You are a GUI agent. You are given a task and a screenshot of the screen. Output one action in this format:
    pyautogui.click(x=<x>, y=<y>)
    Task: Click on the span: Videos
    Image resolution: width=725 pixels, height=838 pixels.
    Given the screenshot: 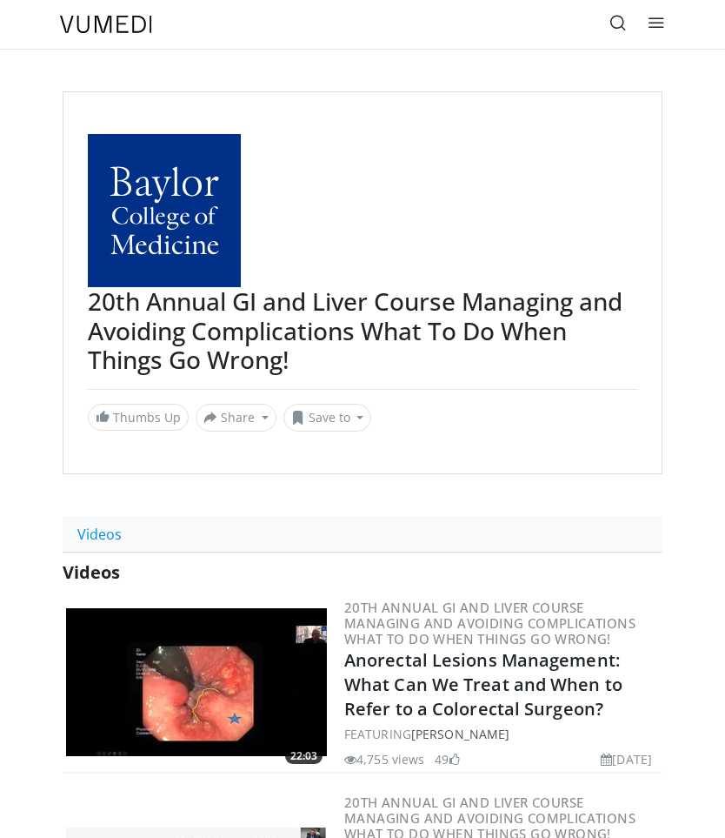 What is the action you would take?
    pyautogui.click(x=91, y=572)
    